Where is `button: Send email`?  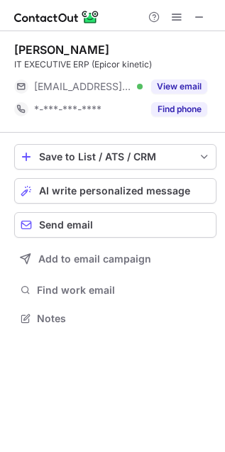 button: Send email is located at coordinates (115, 225).